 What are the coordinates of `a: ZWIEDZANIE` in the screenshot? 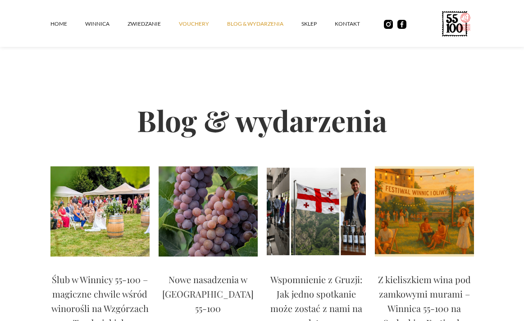 It's located at (153, 24).